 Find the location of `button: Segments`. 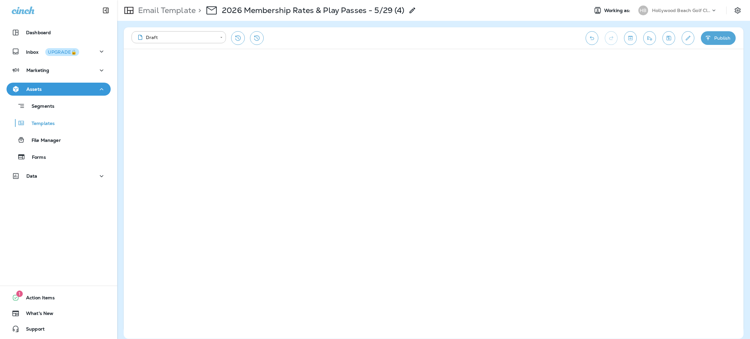

button: Segments is located at coordinates (59, 106).